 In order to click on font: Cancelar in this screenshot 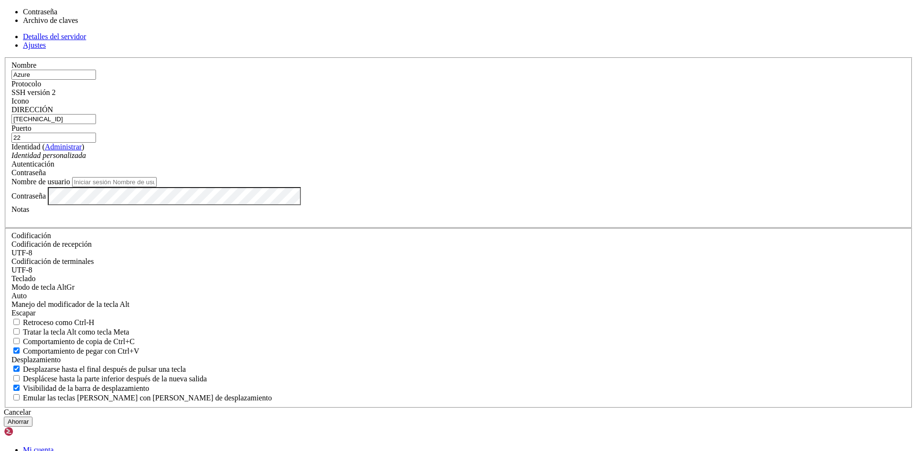, I will do `click(17, 412)`.